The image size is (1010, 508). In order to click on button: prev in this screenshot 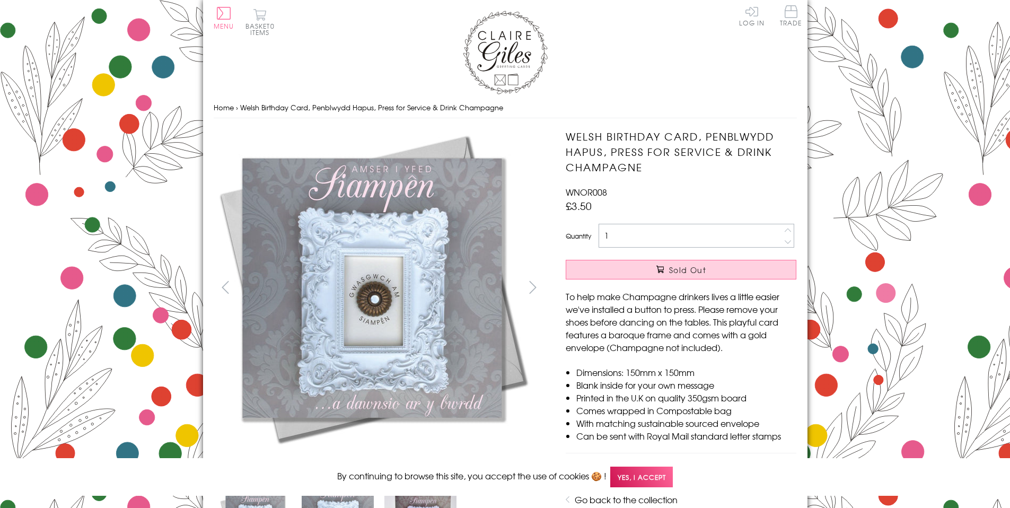, I will do `click(225, 287)`.